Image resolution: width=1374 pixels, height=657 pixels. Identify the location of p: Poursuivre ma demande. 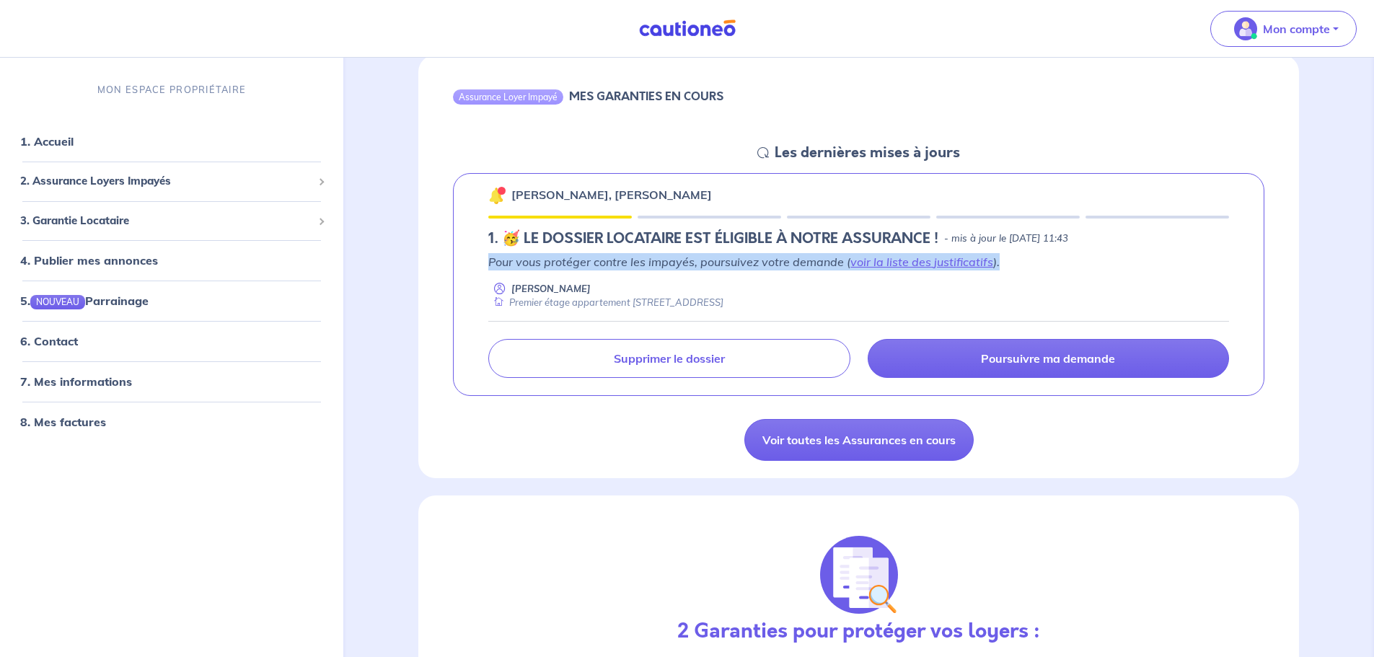
(1048, 358).